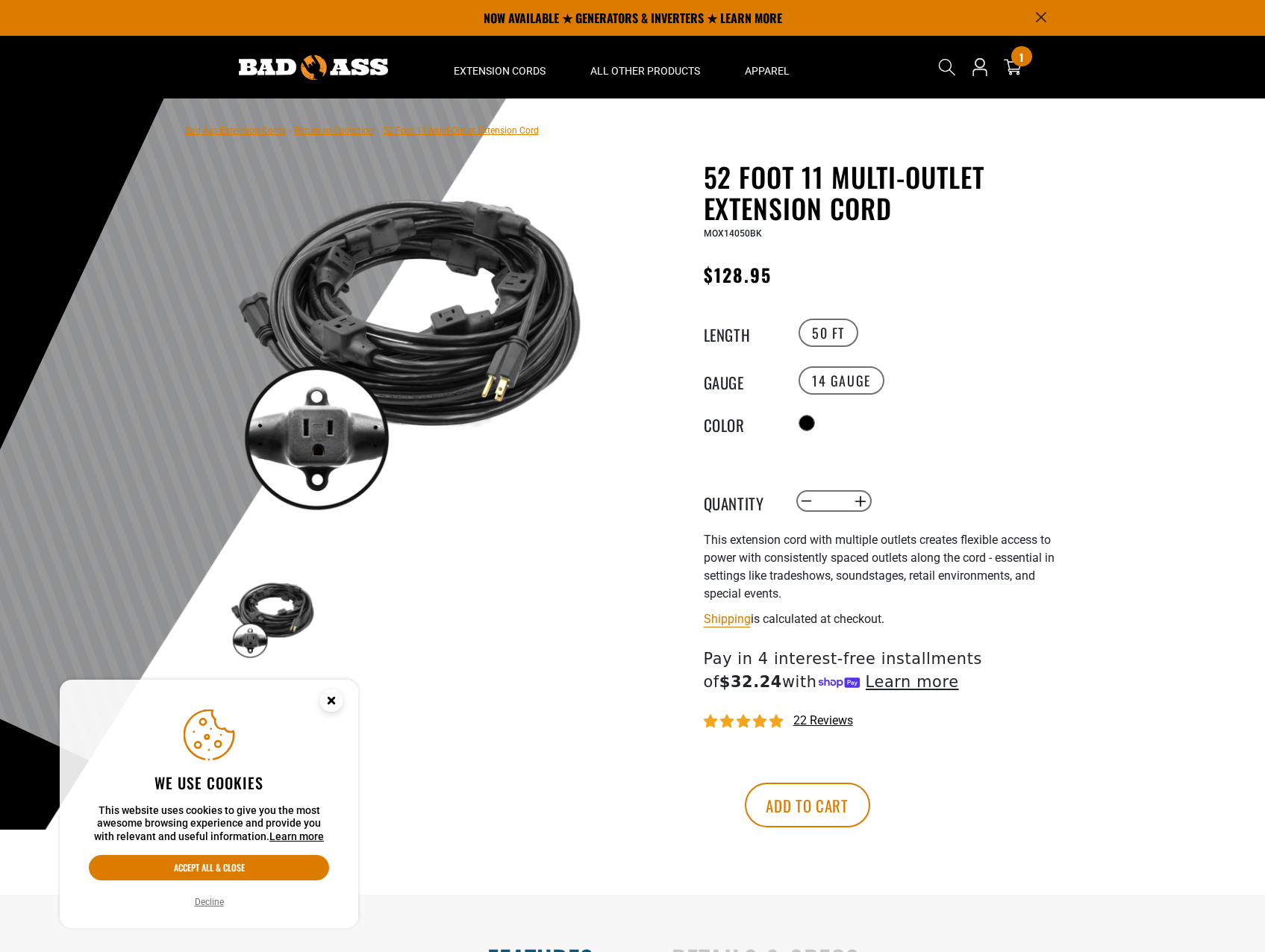 Image resolution: width=1265 pixels, height=952 pixels. I want to click on span: All Other Products, so click(644, 71).